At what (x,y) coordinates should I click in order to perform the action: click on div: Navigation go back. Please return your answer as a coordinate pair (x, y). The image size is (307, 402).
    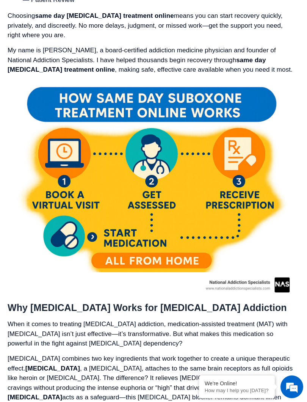
    Looking at the image, I should click on (14, 45).